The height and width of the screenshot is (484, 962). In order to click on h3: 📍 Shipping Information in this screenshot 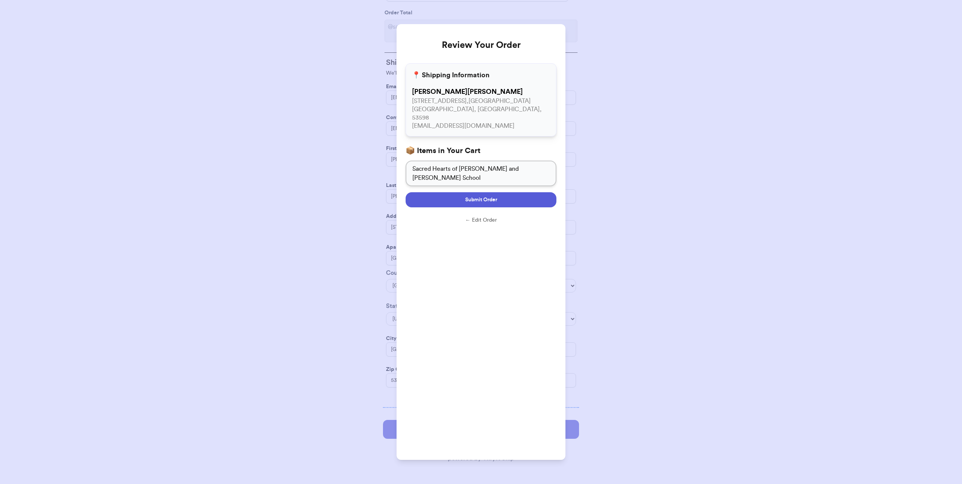, I will do `click(451, 75)`.